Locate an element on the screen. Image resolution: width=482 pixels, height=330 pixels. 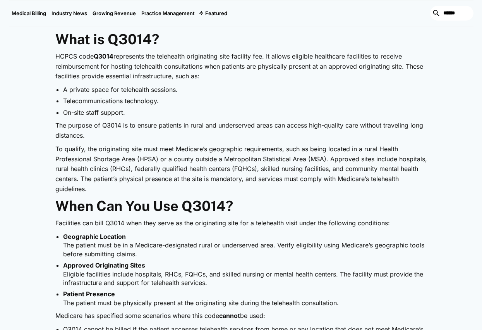
strong: What is Q3014? is located at coordinates (107, 39).